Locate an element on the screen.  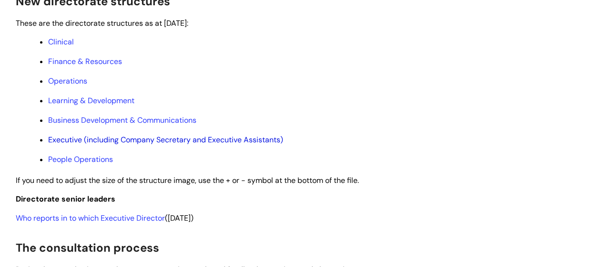
a: Learning & Development is located at coordinates (91, 100).